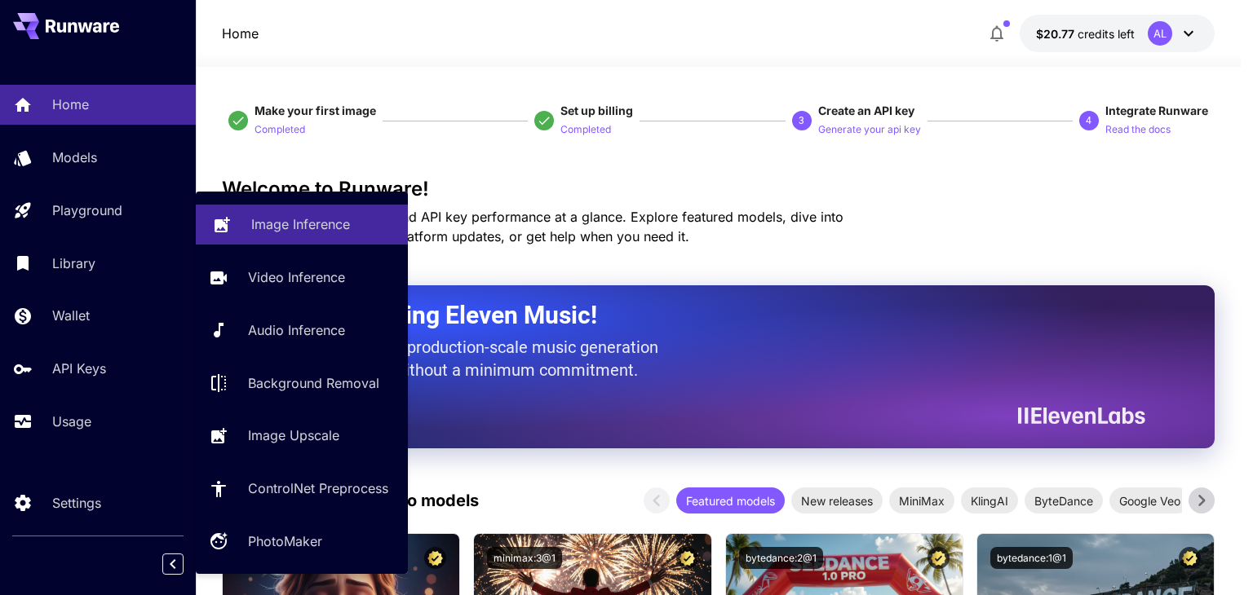  What do you see at coordinates (240, 33) in the screenshot?
I see `nav: breadcrumb` at bounding box center [240, 33].